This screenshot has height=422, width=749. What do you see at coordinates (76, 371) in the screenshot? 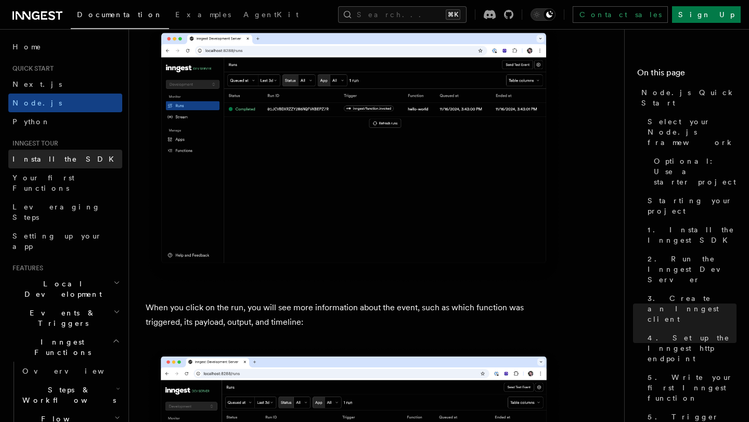
I see `span: Overview` at bounding box center [76, 371].